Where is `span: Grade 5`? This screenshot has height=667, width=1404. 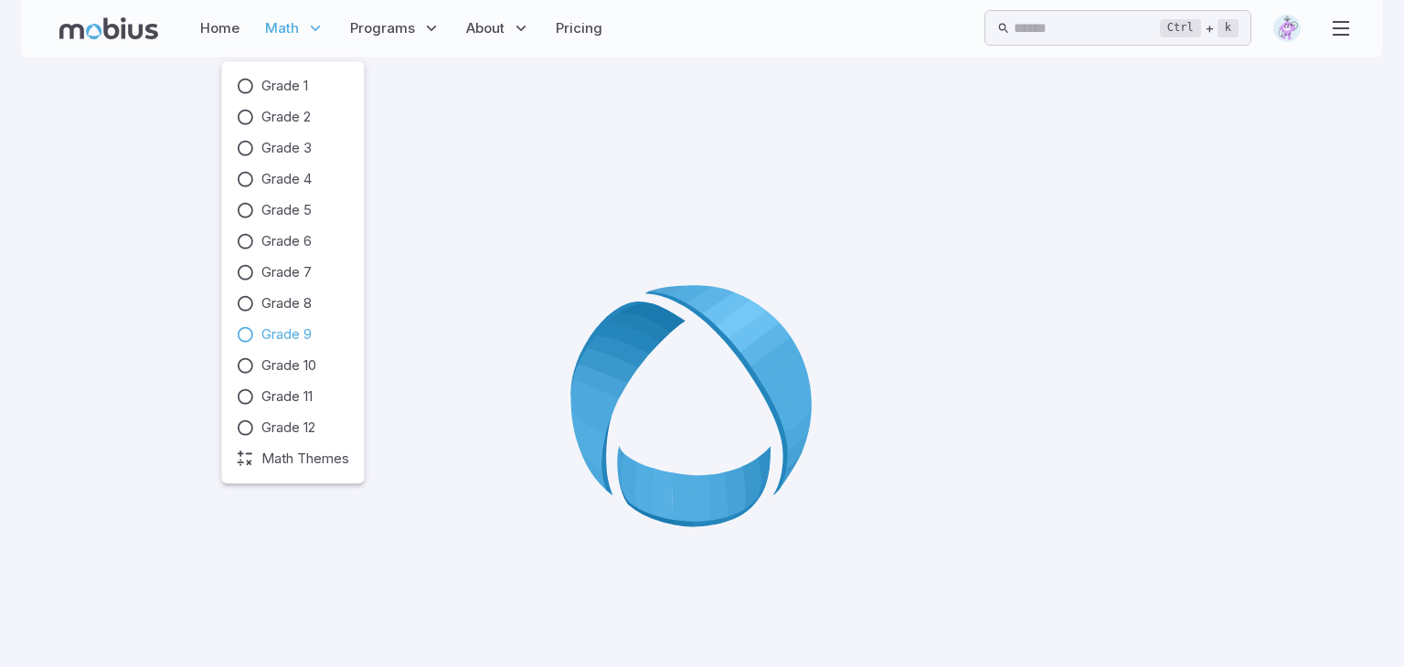
span: Grade 5 is located at coordinates (286, 210).